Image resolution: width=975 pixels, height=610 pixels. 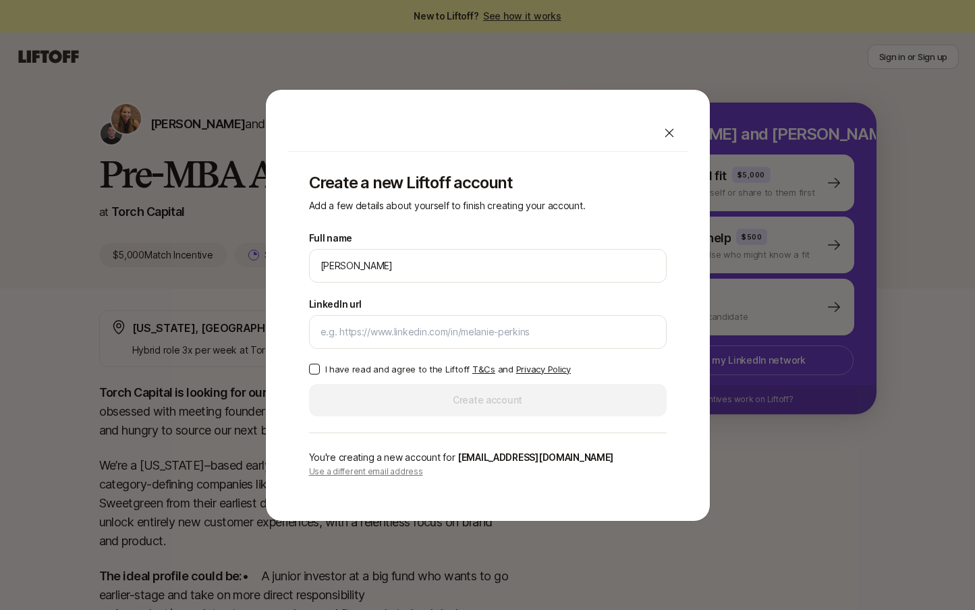 What do you see at coordinates (488, 206) in the screenshot?
I see `p: Add a few details about yourself to finish creating your account.` at bounding box center [488, 206].